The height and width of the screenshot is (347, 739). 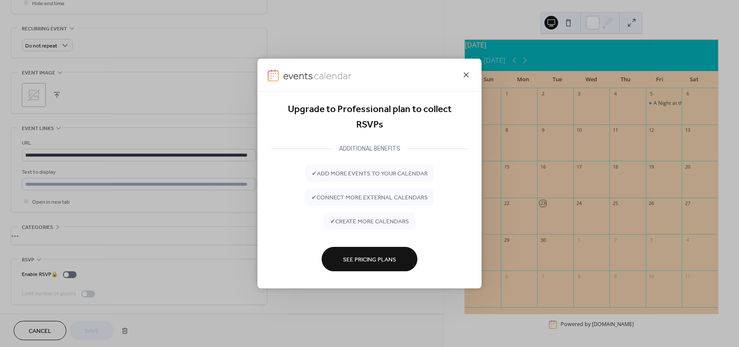 What do you see at coordinates (318, 75) in the screenshot?
I see `img: logo-type` at bounding box center [318, 75].